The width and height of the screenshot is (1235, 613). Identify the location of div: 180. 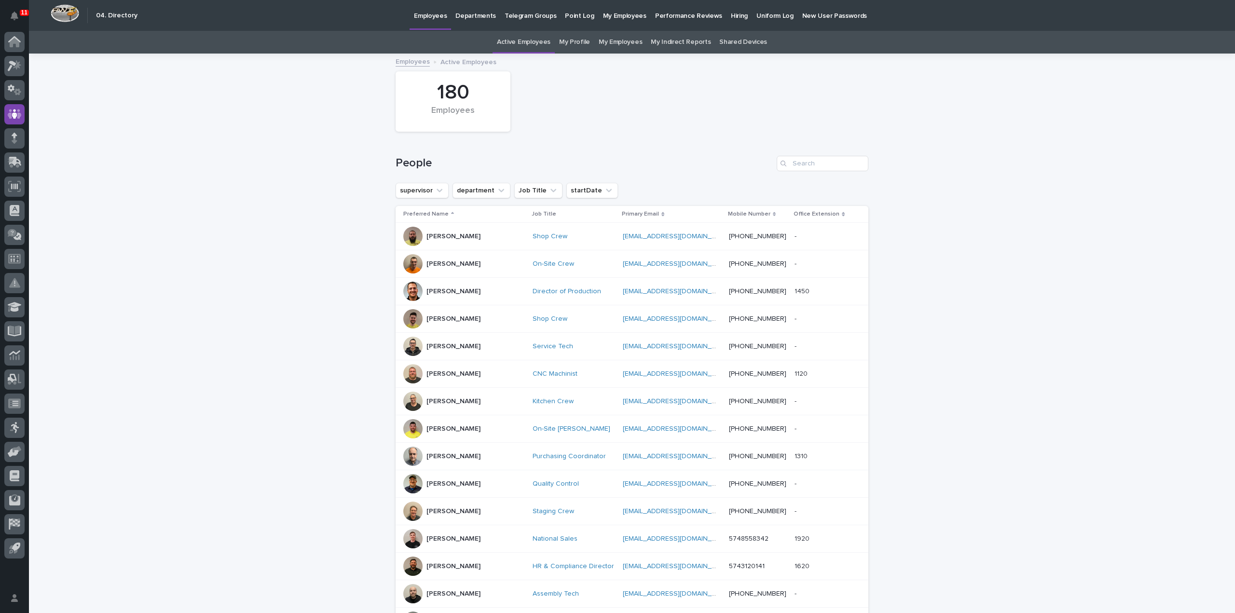
(453, 93).